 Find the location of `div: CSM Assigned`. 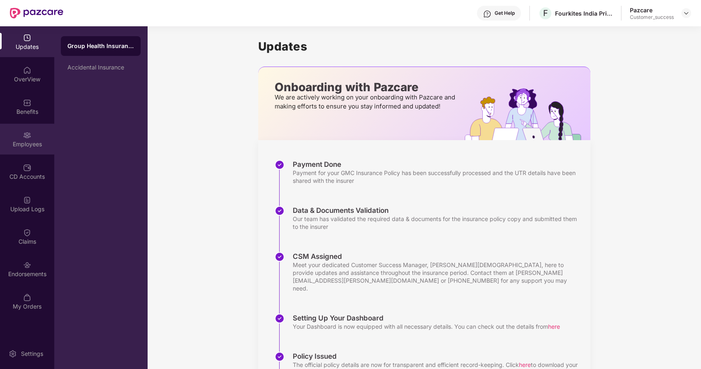

div: CSM Assigned is located at coordinates (438, 257).